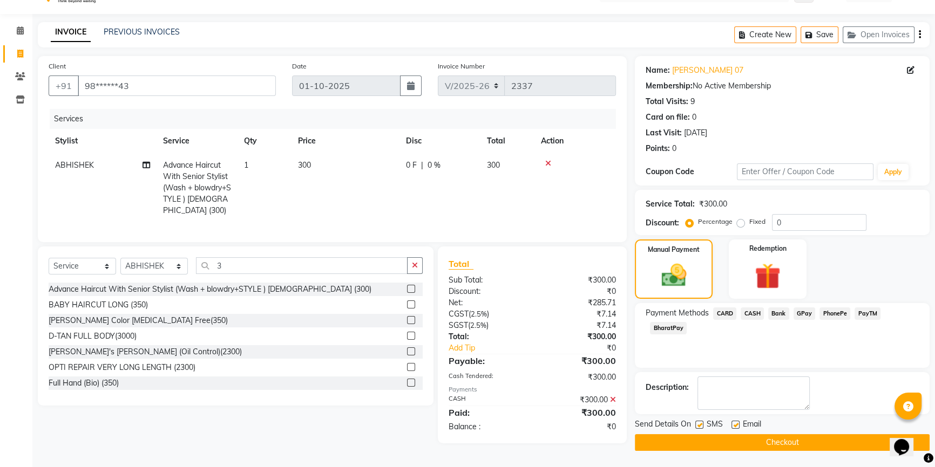  What do you see at coordinates (486, 400) in the screenshot?
I see `div: CASH` at bounding box center [486, 400].